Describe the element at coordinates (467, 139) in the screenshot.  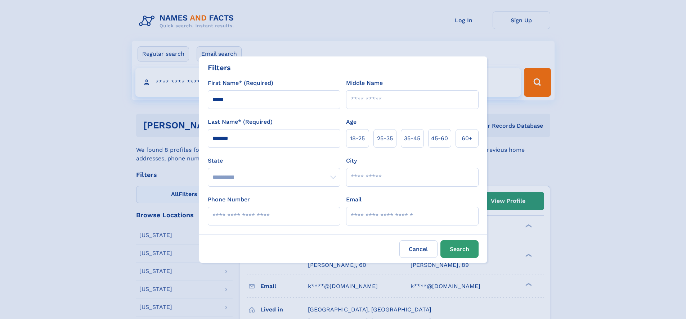
I see `span: 60+` at that location.